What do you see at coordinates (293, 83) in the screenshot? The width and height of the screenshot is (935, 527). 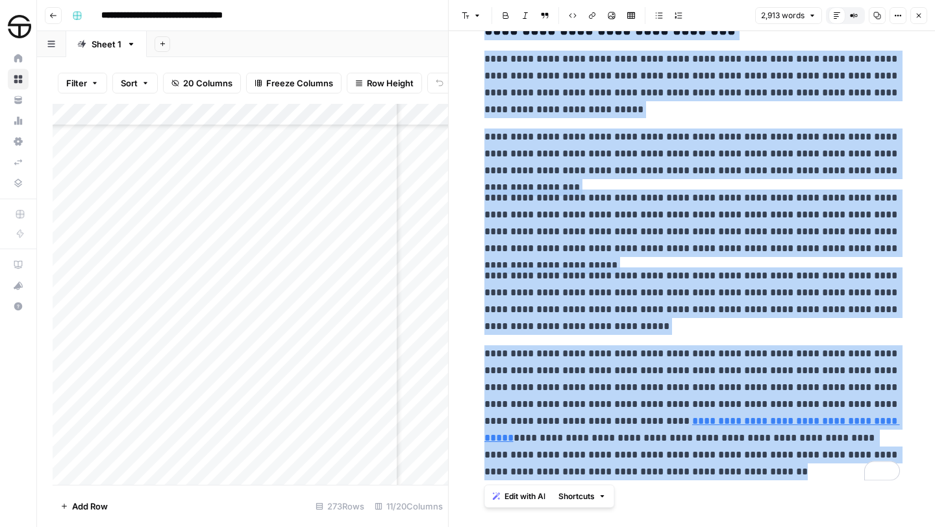 I see `button: Freeze Columns` at bounding box center [293, 83].